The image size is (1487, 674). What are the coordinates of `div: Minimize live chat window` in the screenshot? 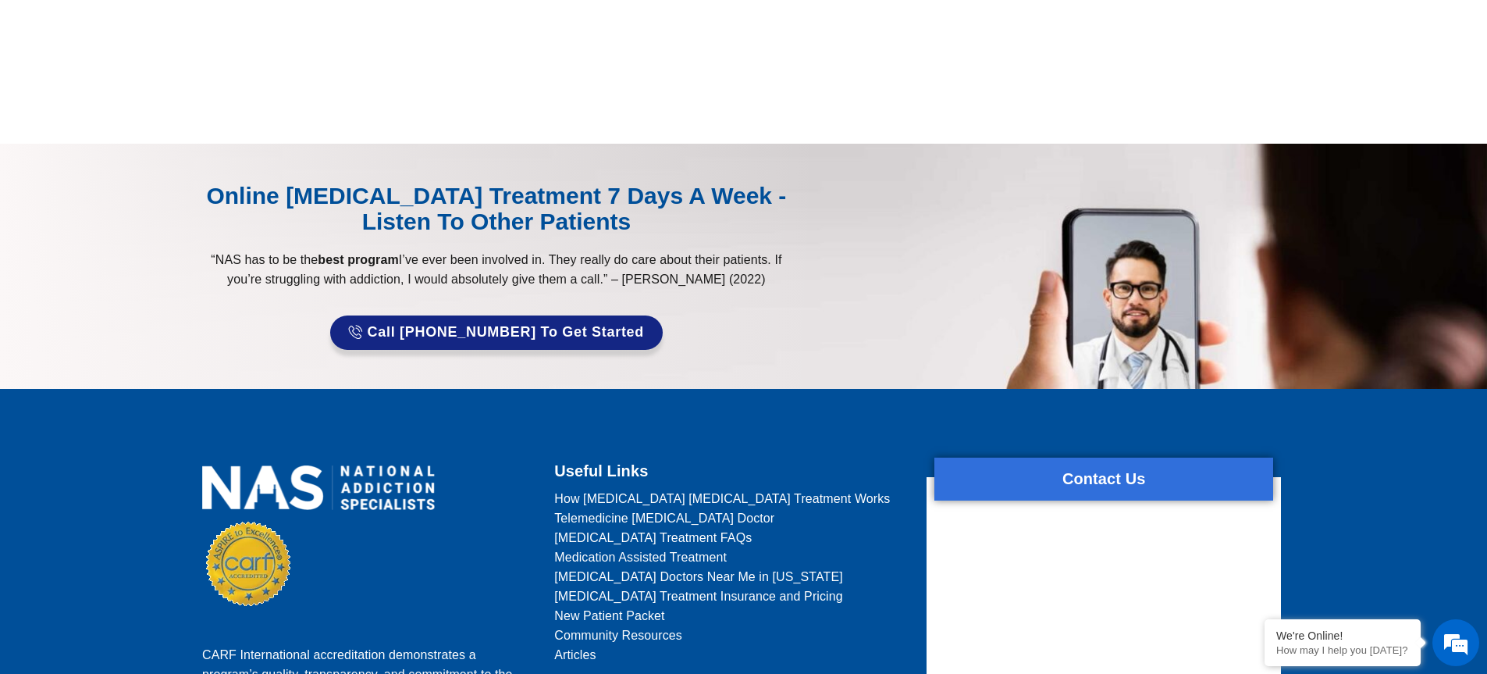 It's located at (275, 27).